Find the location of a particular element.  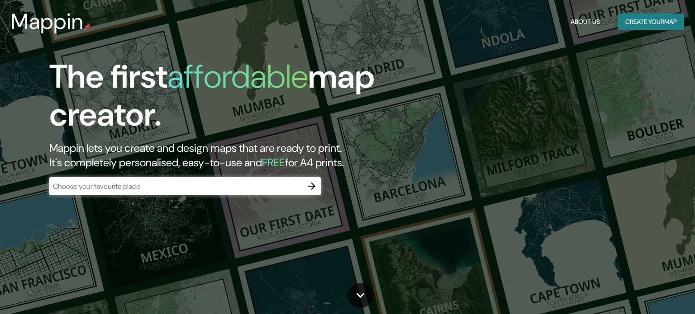

h2: Mappin lets you create and design maps that are ready to print. It's completely personalised, eas... is located at coordinates (223, 156).